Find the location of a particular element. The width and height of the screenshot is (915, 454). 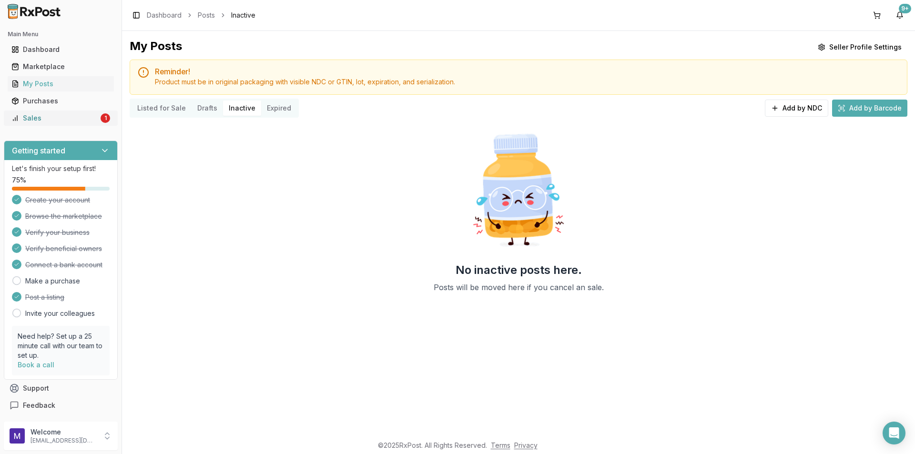

button: Add by NDC is located at coordinates (797, 108).